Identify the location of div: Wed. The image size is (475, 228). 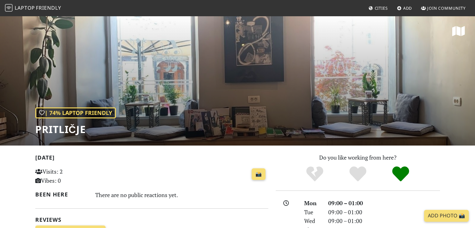
(312, 221).